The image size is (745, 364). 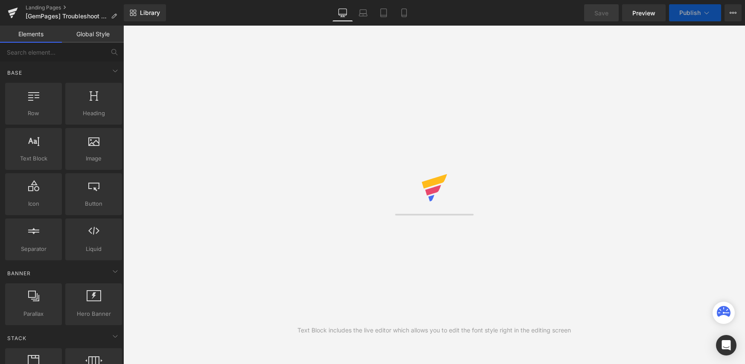 What do you see at coordinates (726, 345) in the screenshot?
I see `div: Open Intercom Messenger` at bounding box center [726, 345].